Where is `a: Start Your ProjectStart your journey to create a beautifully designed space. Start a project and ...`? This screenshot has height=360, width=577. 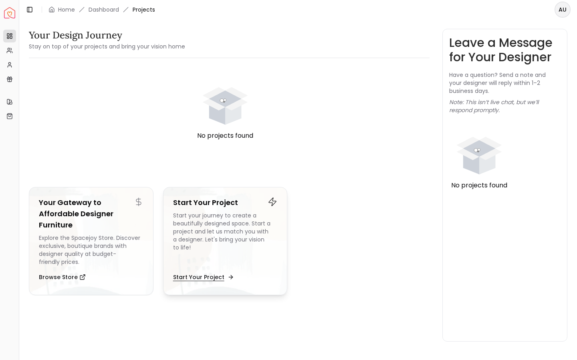 a: Start Your ProjectStart your journey to create a beautifully designed space. Start a project and ... is located at coordinates (225, 241).